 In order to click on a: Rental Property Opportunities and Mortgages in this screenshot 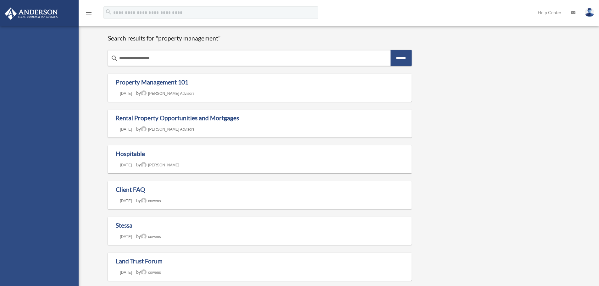, I will do `click(177, 118)`.